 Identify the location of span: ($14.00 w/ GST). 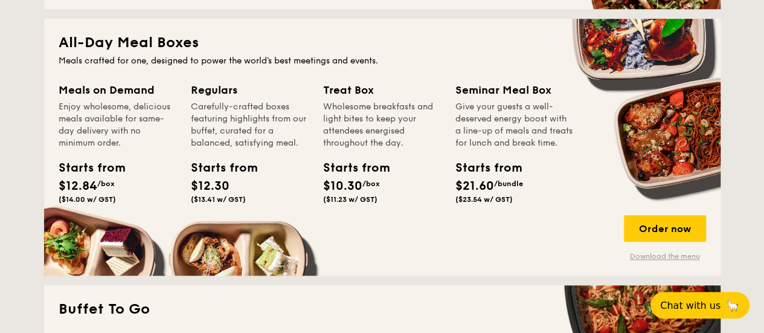
(87, 199).